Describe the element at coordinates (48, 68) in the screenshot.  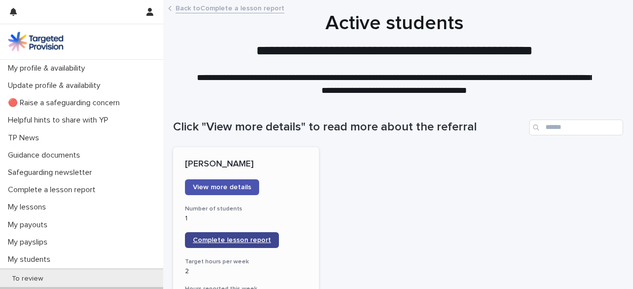
I see `p: My profile & availability` at that location.